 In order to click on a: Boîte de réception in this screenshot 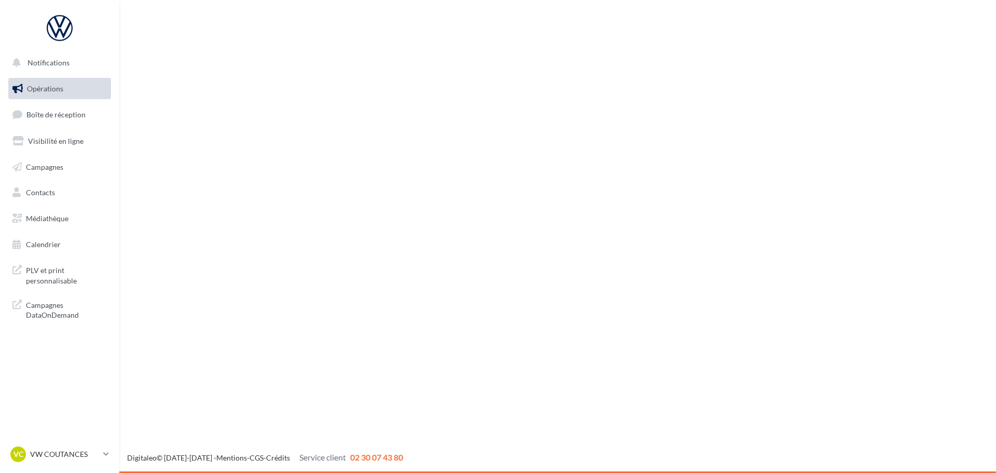, I will do `click(60, 114)`.